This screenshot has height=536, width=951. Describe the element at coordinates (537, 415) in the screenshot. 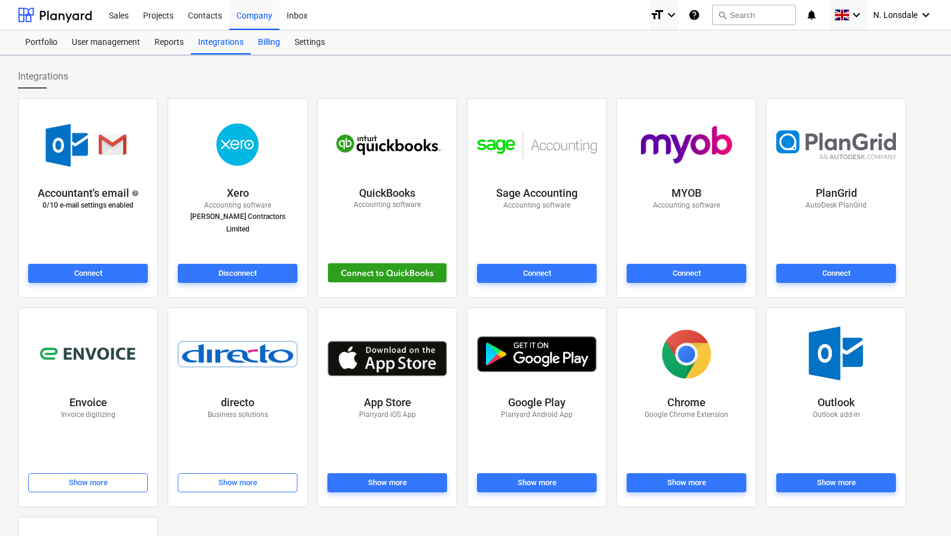

I see `p: Planyard Android App` at that location.